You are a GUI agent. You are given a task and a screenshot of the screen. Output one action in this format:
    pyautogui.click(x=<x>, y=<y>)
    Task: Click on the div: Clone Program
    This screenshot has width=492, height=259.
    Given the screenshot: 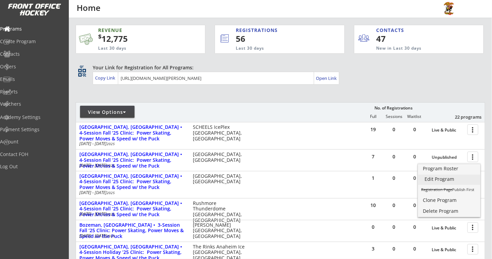 What is the action you would take?
    pyautogui.click(x=449, y=200)
    